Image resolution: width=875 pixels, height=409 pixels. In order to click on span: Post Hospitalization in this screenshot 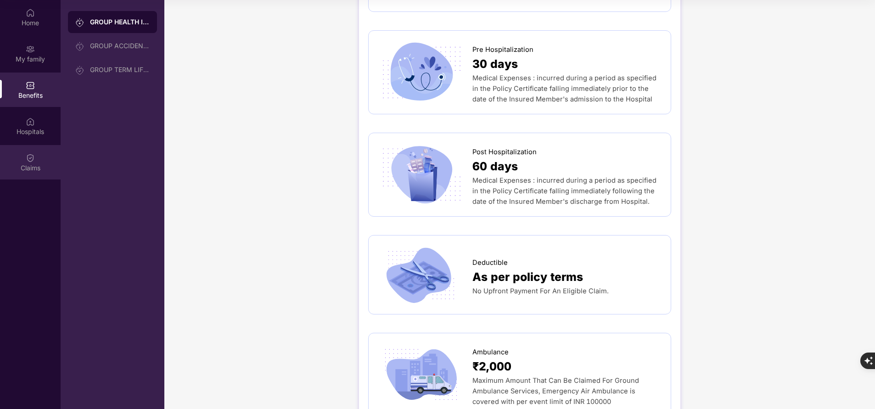, I will do `click(504, 152)`.